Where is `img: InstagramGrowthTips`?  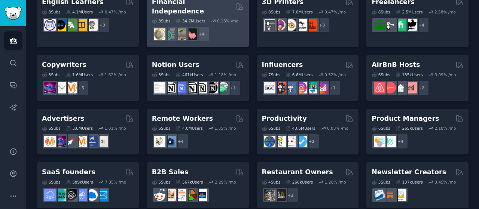 img: InstagramGrowthTips is located at coordinates (322, 88).